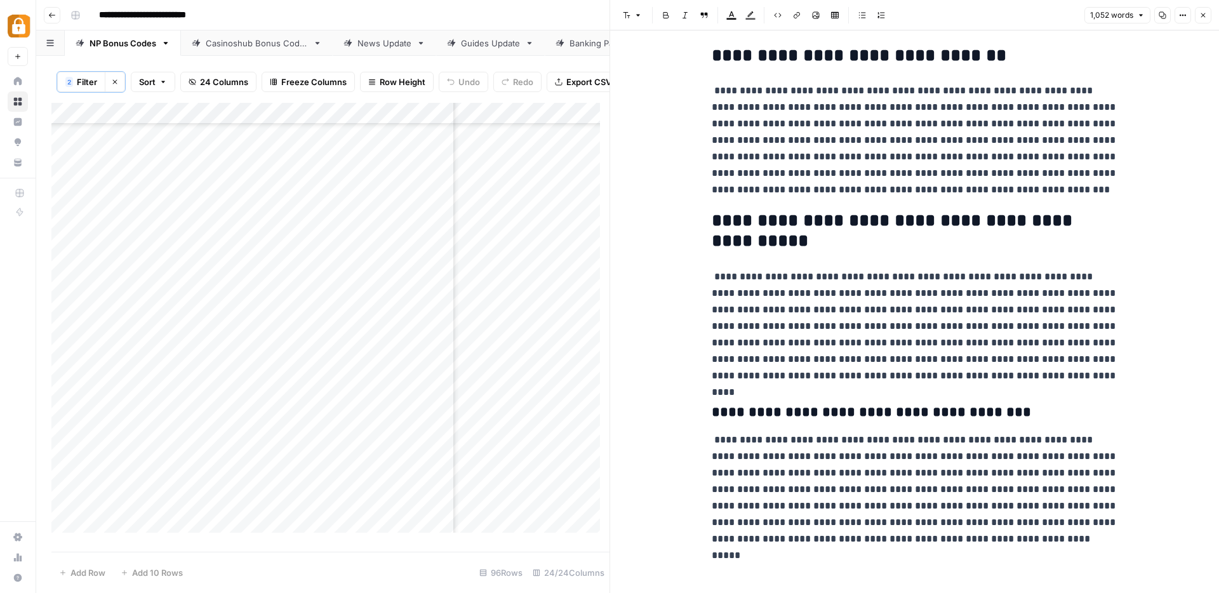 The width and height of the screenshot is (1219, 593). Describe the element at coordinates (81, 82) in the screenshot. I see `button: 2Filter` at that location.